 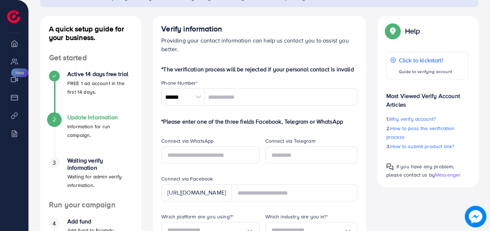 I want to click on h4: Verify information, so click(x=259, y=29).